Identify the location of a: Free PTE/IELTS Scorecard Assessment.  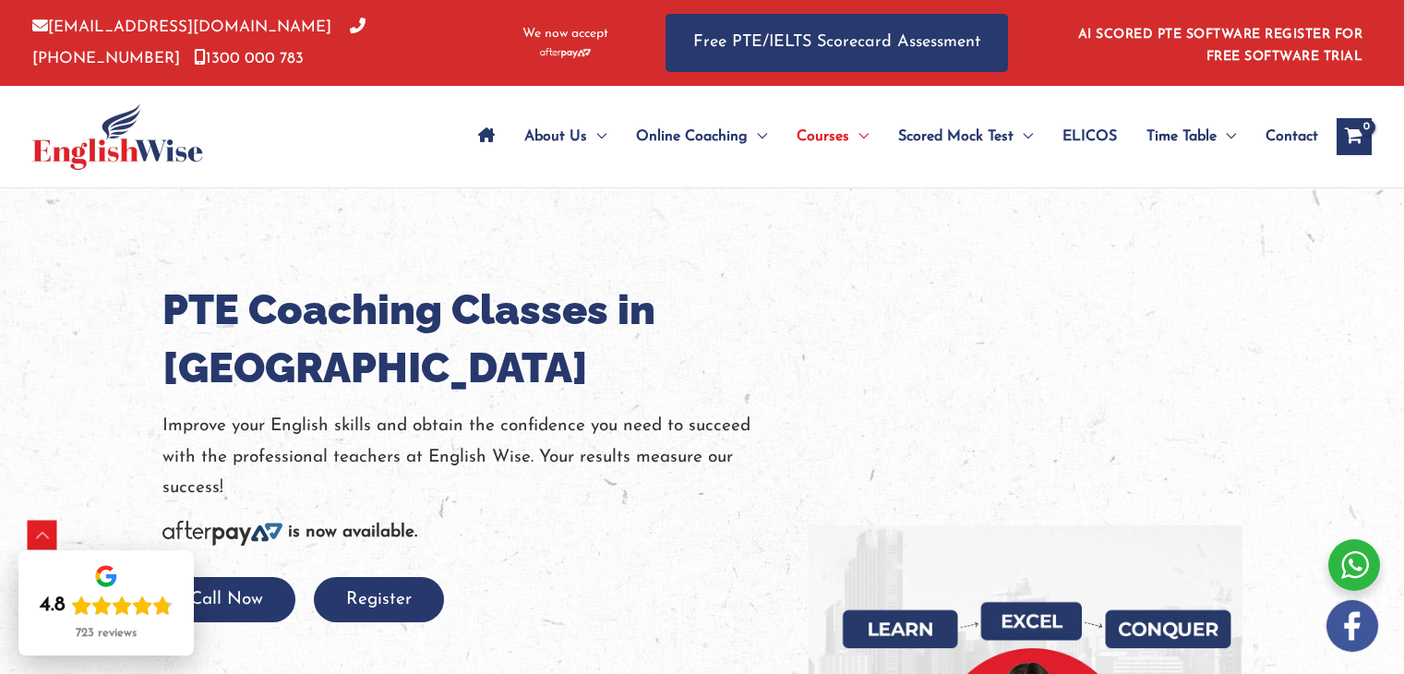
(836, 42).